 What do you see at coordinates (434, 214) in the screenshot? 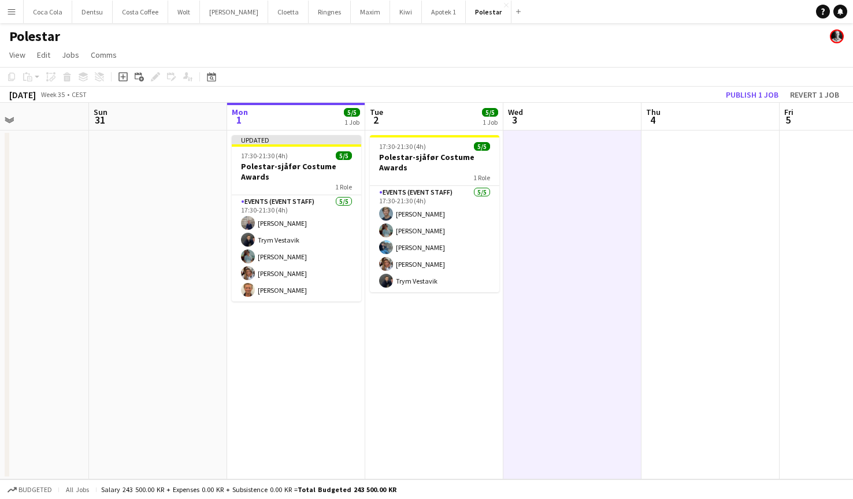
I see `app-job-card: 17:30-21:30 (4h)5/5Polestar-sjåfør Costume Awards1 RoleEvents (Event Staff)5/517:30-21:30 (4h)[PE...` at bounding box center [434, 214].